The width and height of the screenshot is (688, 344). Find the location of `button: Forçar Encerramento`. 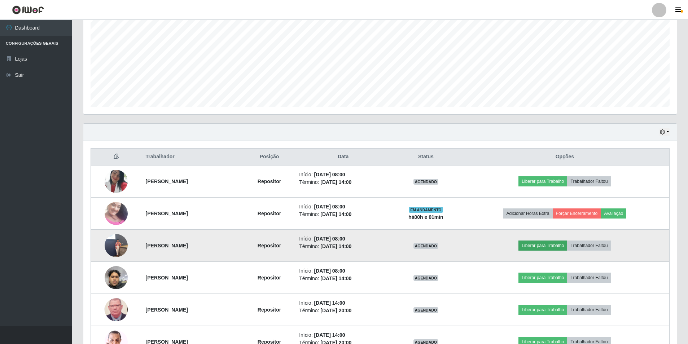

button: Forçar Encerramento is located at coordinates (577, 213).